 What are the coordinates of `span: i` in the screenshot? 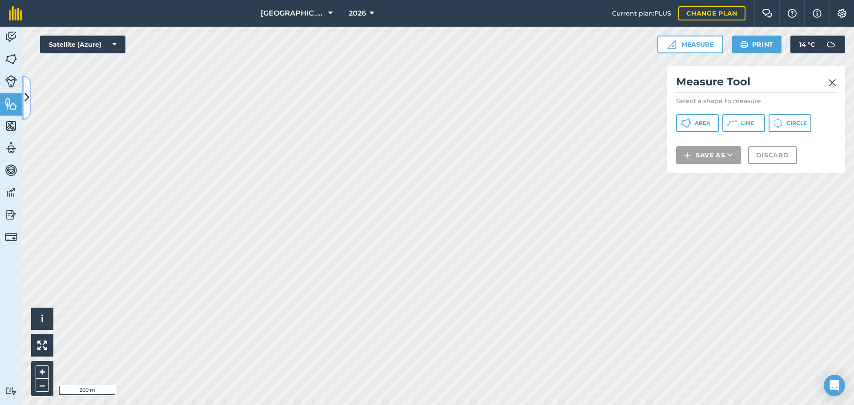 It's located at (42, 318).